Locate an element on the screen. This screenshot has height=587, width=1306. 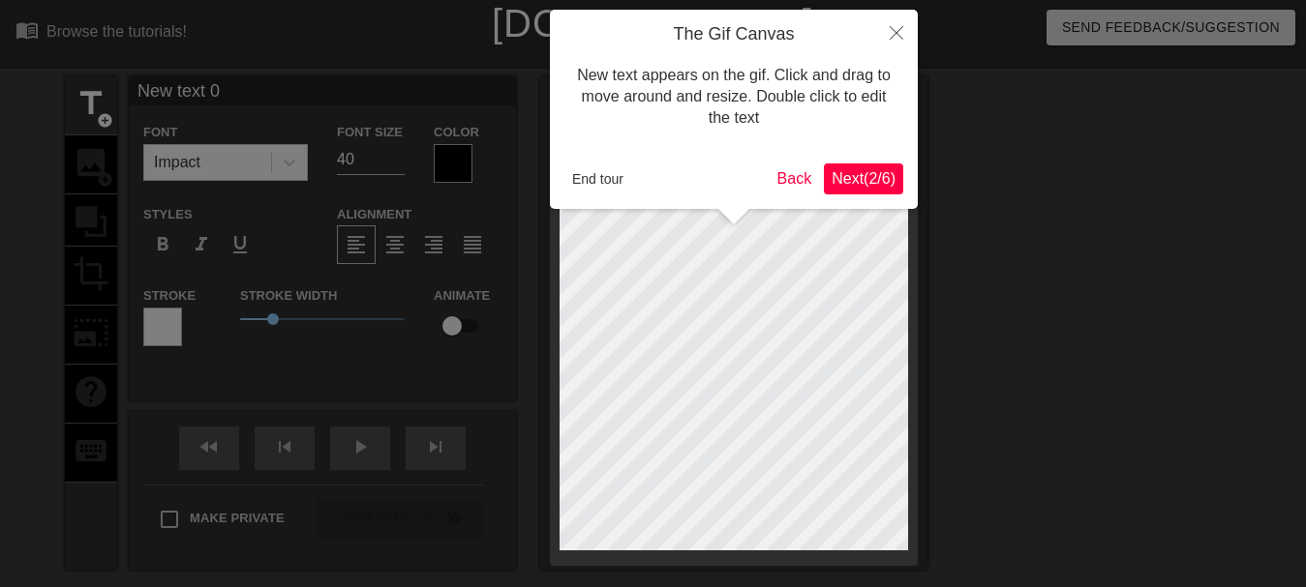
button: Close is located at coordinates (896, 32).